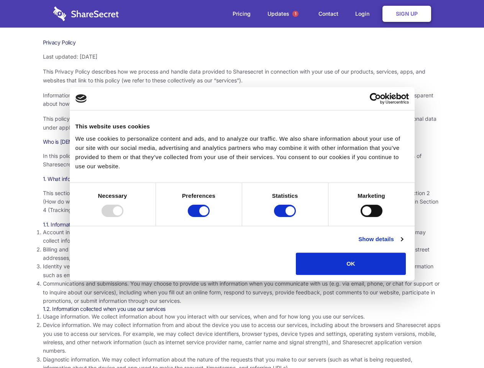 This screenshot has height=368, width=484. I want to click on span: Communications and submissions. You may choose to provide us with information when you communicat..., so click(241, 292).